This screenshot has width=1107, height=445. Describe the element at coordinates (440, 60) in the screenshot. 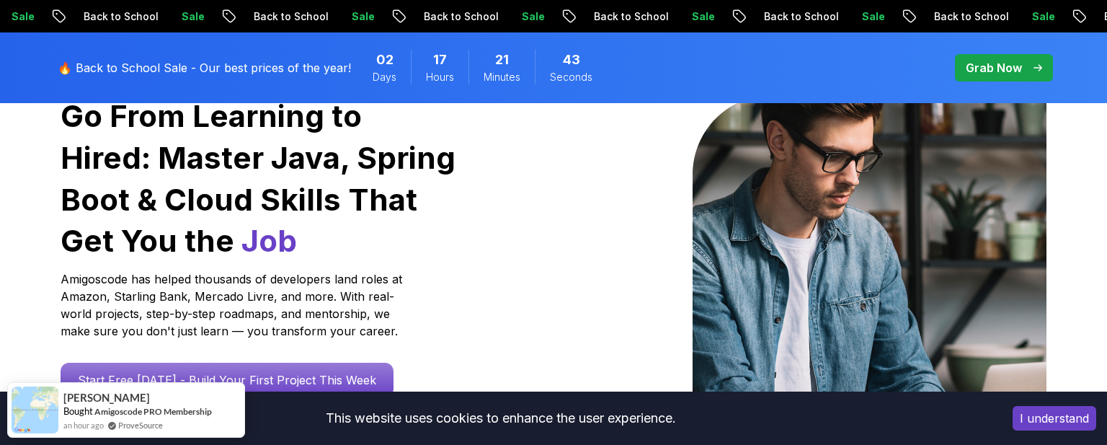

I see `span: 17 Hours` at that location.